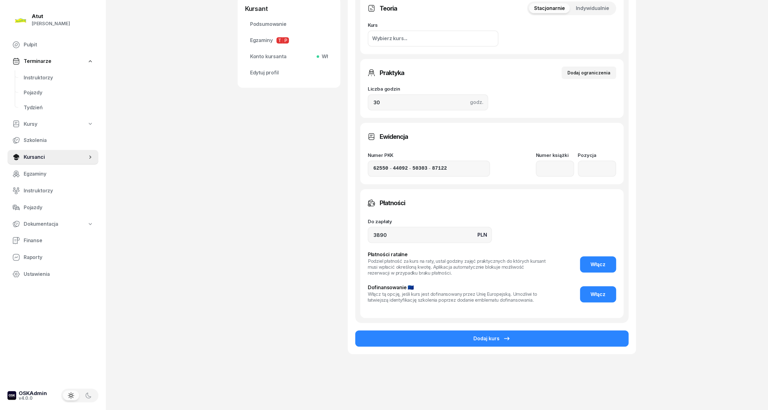 The width and height of the screenshot is (768, 410). I want to click on h3: Płatności, so click(392, 203).